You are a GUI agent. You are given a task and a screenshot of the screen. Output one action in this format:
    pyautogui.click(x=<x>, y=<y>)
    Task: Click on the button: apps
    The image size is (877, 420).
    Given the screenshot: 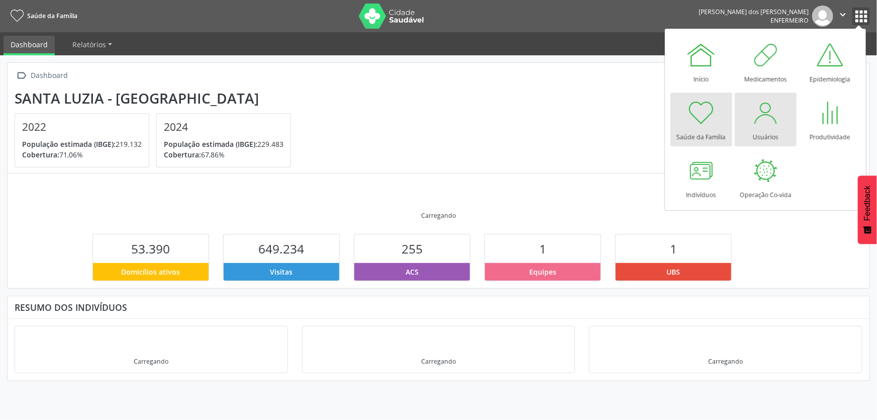 What is the action you would take?
    pyautogui.click(x=861, y=16)
    